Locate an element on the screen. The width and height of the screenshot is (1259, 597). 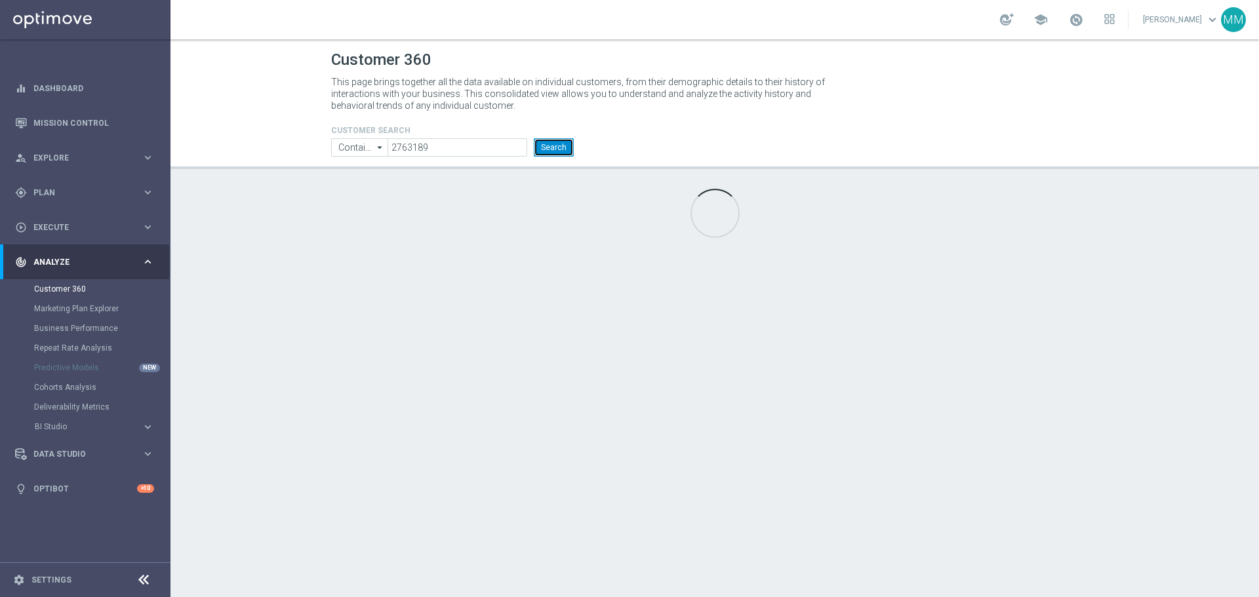
div: +10 is located at coordinates (146, 488).